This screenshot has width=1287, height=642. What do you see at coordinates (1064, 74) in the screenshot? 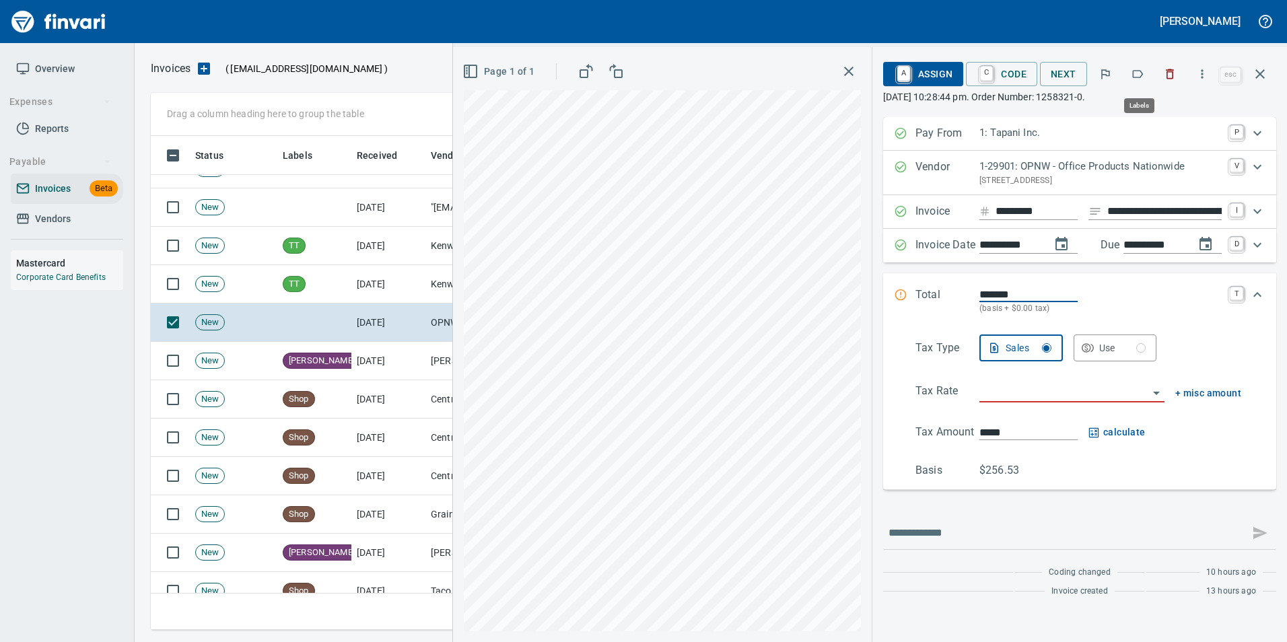
I see `span: Next` at bounding box center [1064, 74].